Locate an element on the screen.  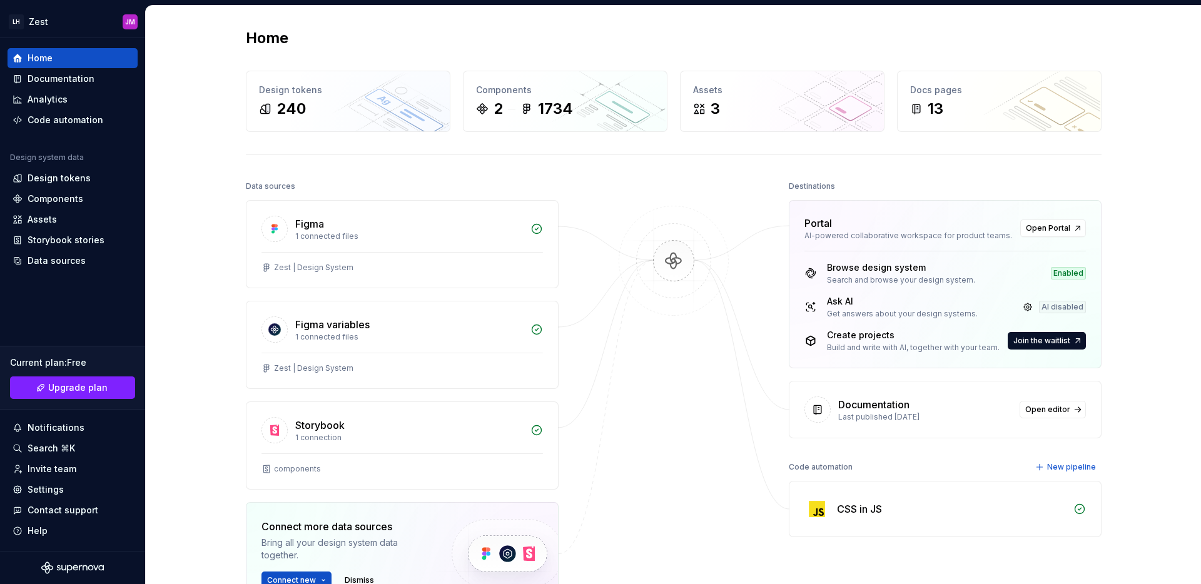
a: Assets3 is located at coordinates (782, 101).